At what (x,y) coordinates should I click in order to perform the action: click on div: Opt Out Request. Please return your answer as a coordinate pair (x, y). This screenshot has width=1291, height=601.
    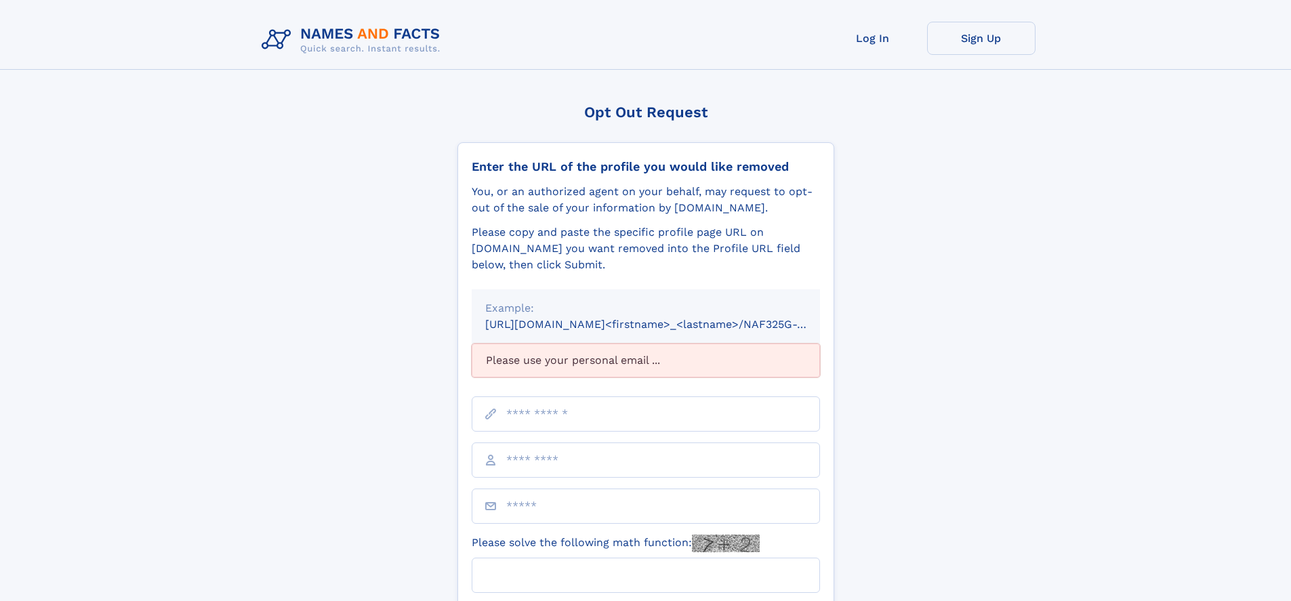
    Looking at the image, I should click on (646, 112).